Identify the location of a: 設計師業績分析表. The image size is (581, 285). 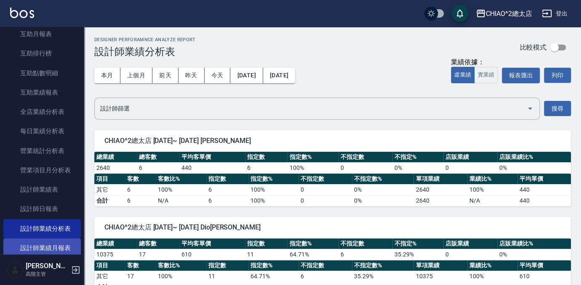
(42, 229).